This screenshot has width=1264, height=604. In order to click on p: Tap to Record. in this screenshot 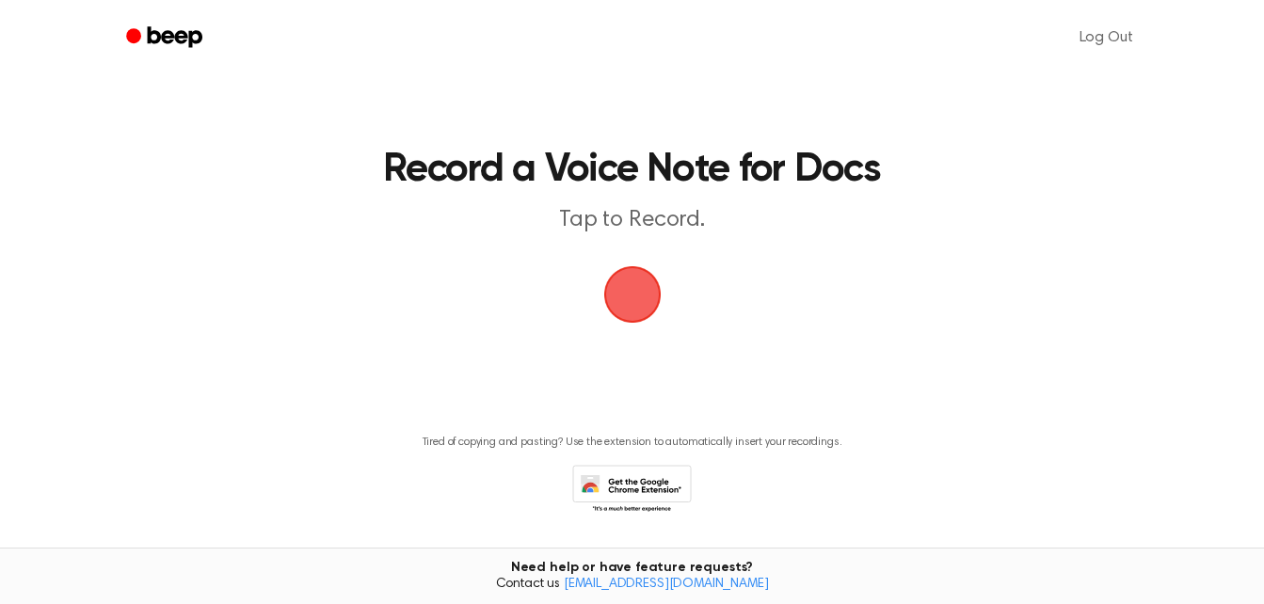, I will do `click(632, 220)`.